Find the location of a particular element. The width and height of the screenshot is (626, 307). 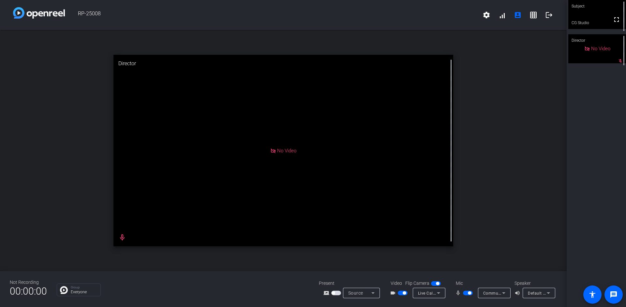

div: Mic is located at coordinates (482, 283).